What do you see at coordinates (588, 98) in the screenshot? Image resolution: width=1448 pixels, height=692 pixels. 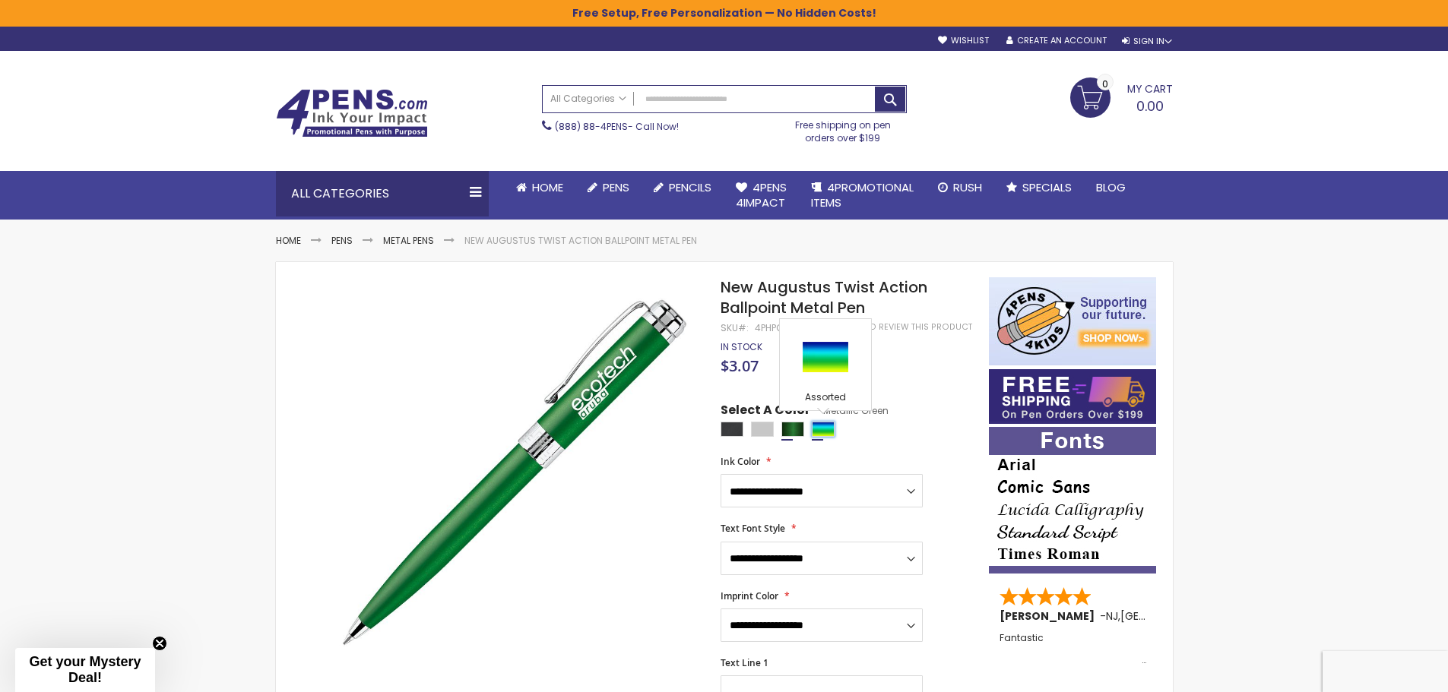 I see `a: All Categories` at bounding box center [588, 98].